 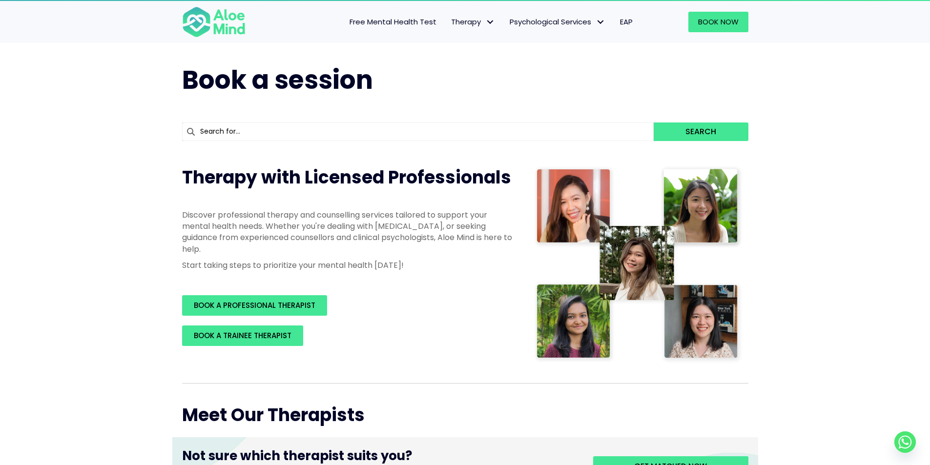 What do you see at coordinates (473, 22) in the screenshot?
I see `a: TherapyTherapy: submenu` at bounding box center [473, 22].